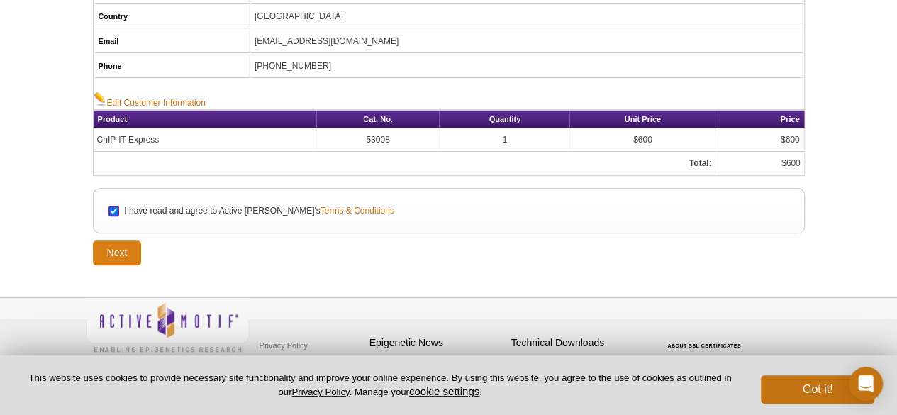 This screenshot has width=897, height=415. I want to click on a: ABOUT SSL CERTIFICATES, so click(704, 345).